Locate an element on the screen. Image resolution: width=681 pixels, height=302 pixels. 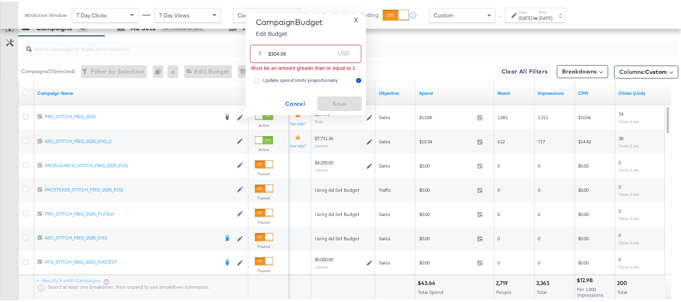
div: RTG_STITCH_FBIG_2025_EVGTEST is located at coordinates (132, 261).